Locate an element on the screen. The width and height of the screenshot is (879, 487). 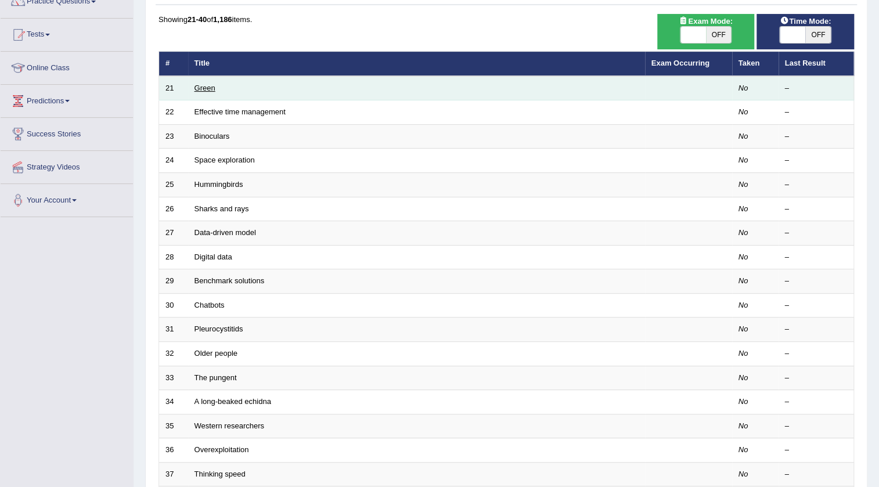
a: Data-driven model is located at coordinates (225, 232).